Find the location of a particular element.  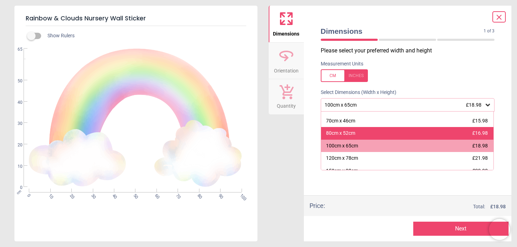

span: Orientation is located at coordinates (286, 69).